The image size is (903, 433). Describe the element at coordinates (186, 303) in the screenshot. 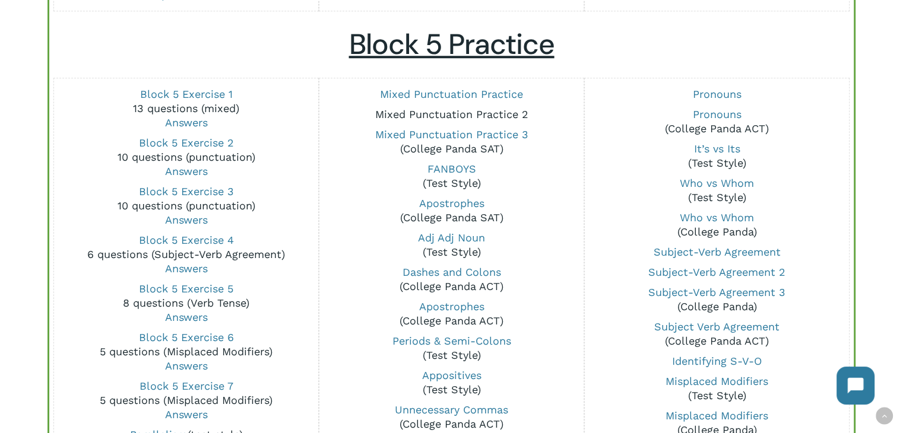

I see `p: 8 questions (Verb Tense)` at that location.